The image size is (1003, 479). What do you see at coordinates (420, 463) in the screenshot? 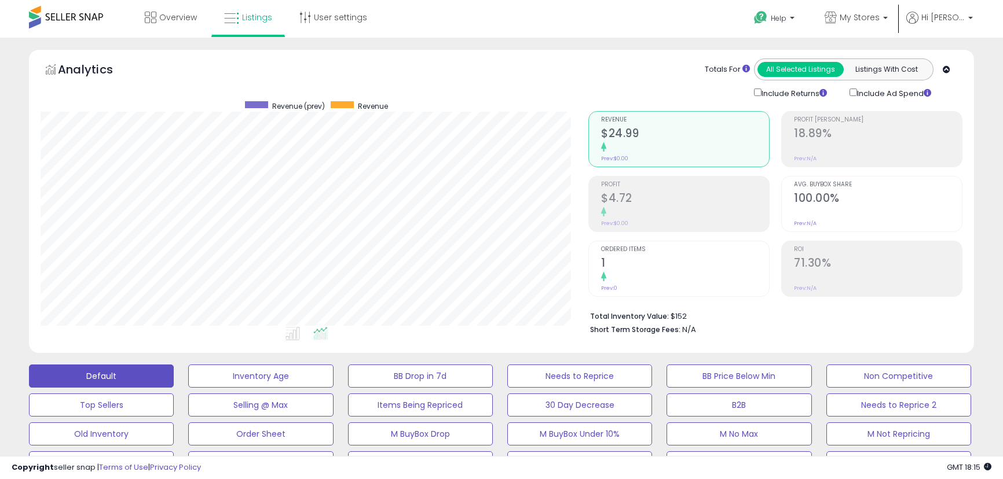
I see `button: M Returns (adj 90d)` at bounding box center [420, 463].